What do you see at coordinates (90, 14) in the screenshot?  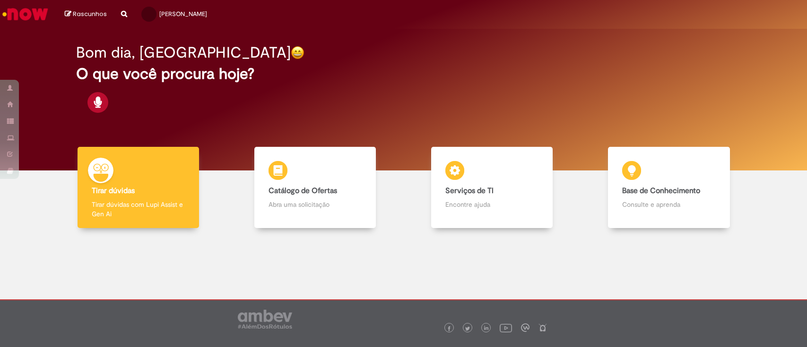 I see `span: Rascunhos` at bounding box center [90, 14].